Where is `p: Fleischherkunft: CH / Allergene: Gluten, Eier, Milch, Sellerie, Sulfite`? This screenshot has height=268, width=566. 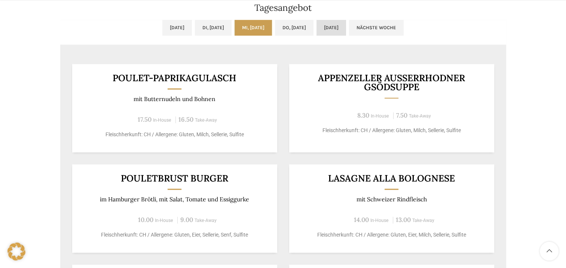 p: Fleischherkunft: CH / Allergene: Gluten, Eier, Milch, Sellerie, Sulfite is located at coordinates (391, 234).